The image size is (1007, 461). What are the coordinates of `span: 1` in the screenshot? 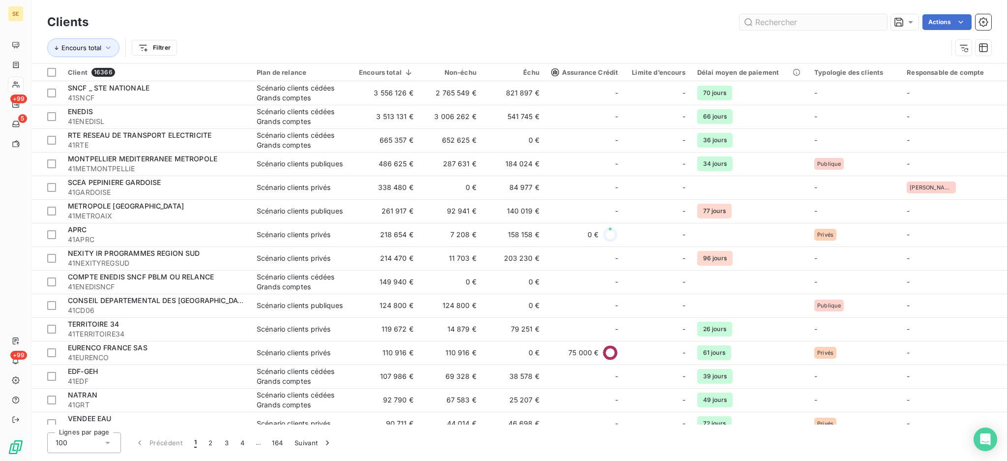 It's located at (195, 443).